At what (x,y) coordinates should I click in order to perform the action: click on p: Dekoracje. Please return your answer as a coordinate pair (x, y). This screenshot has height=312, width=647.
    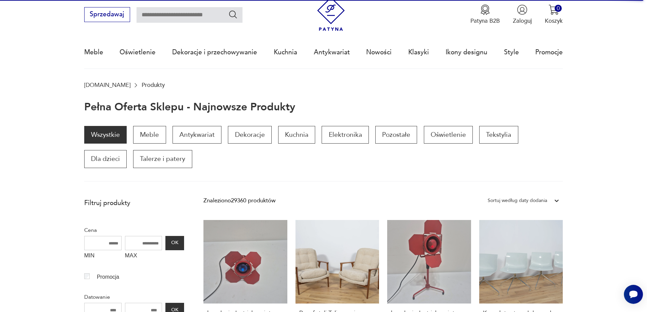
    Looking at the image, I should click on (250, 135).